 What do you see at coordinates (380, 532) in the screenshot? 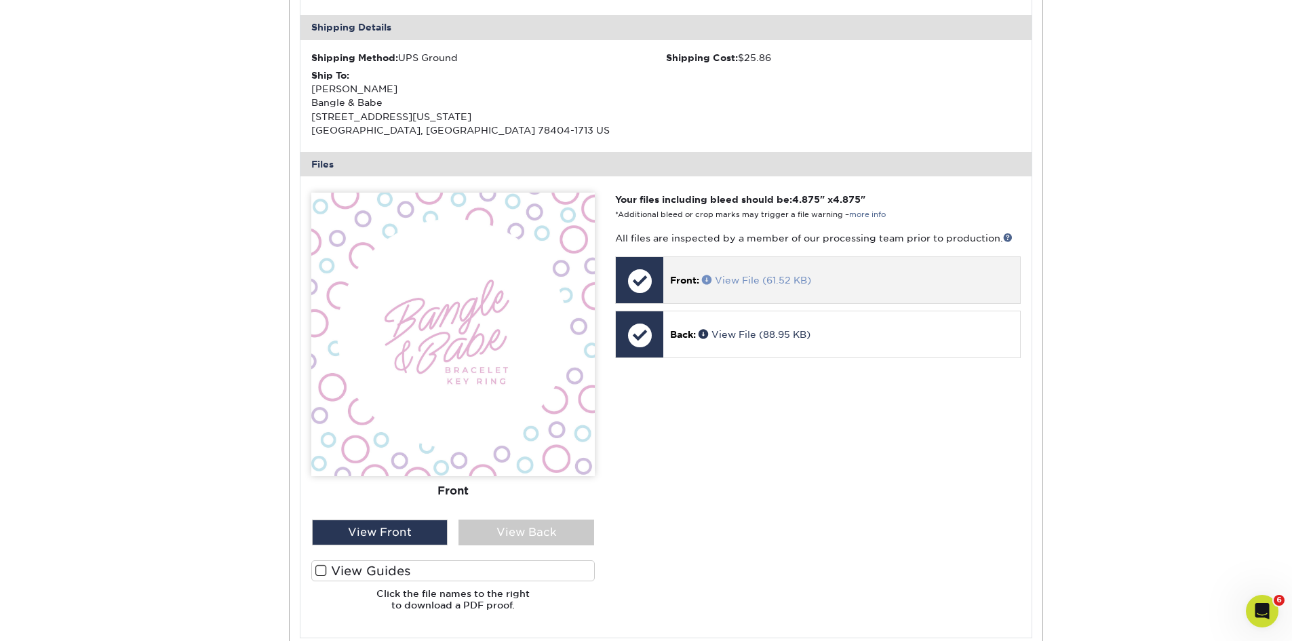
I see `div: View Front` at bounding box center [380, 532].